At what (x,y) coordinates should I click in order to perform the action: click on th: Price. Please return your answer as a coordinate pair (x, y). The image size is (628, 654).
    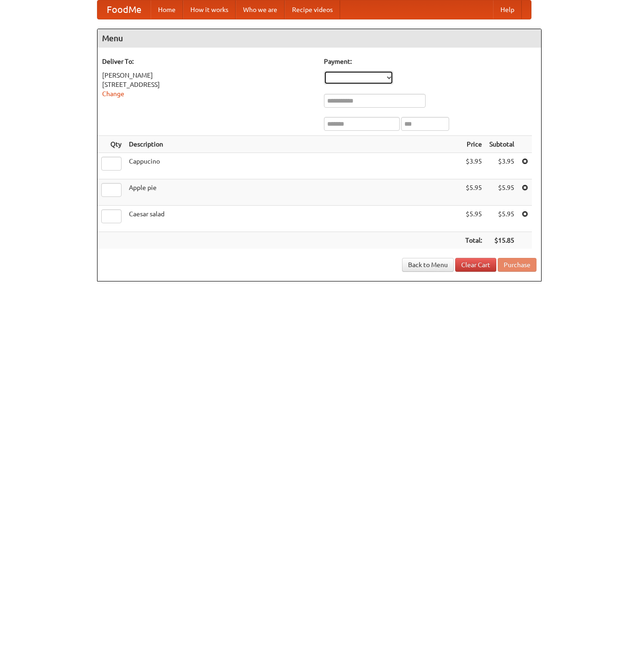
    Looking at the image, I should click on (474, 144).